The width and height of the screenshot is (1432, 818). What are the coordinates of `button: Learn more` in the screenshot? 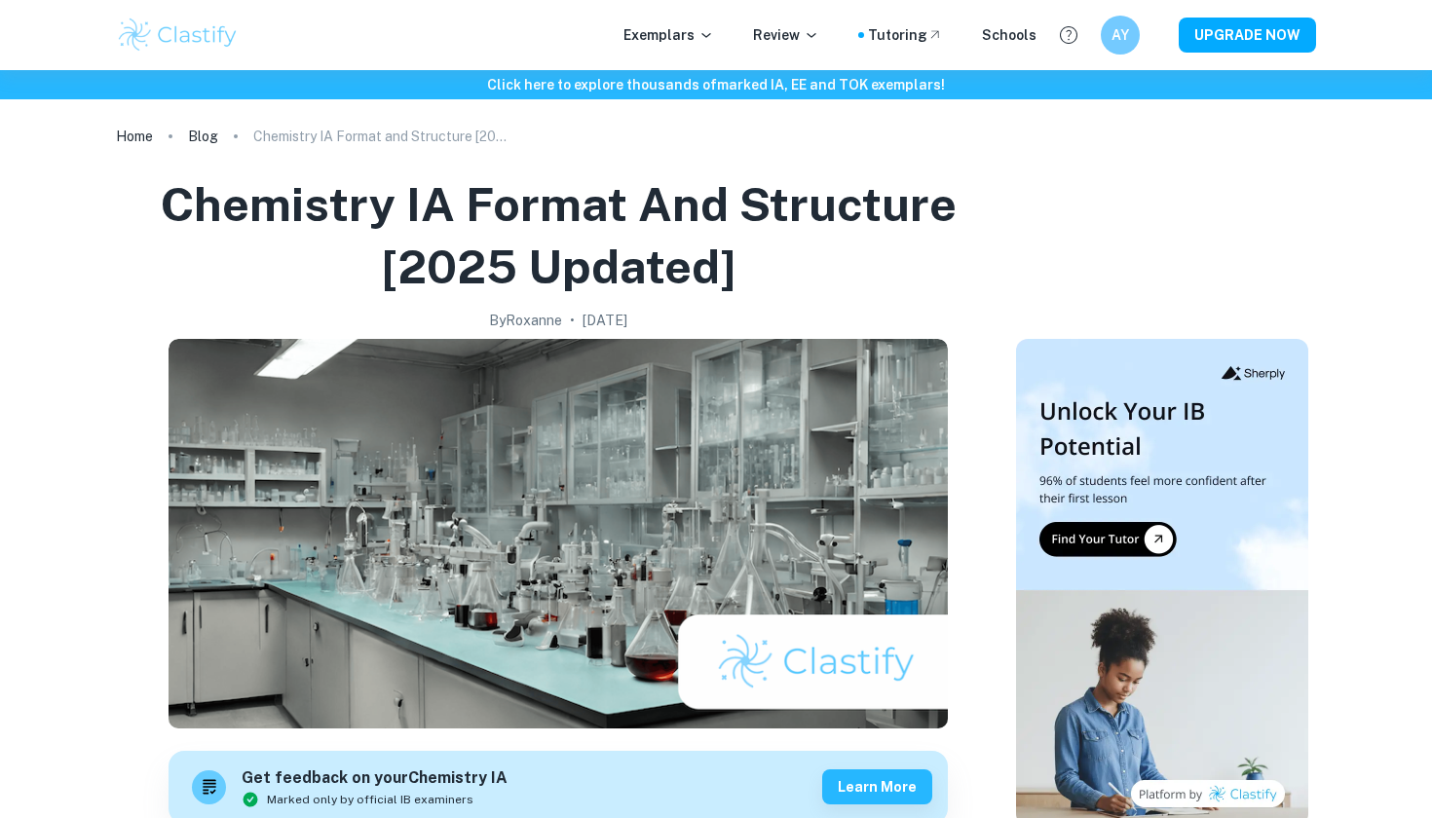 It's located at (877, 787).